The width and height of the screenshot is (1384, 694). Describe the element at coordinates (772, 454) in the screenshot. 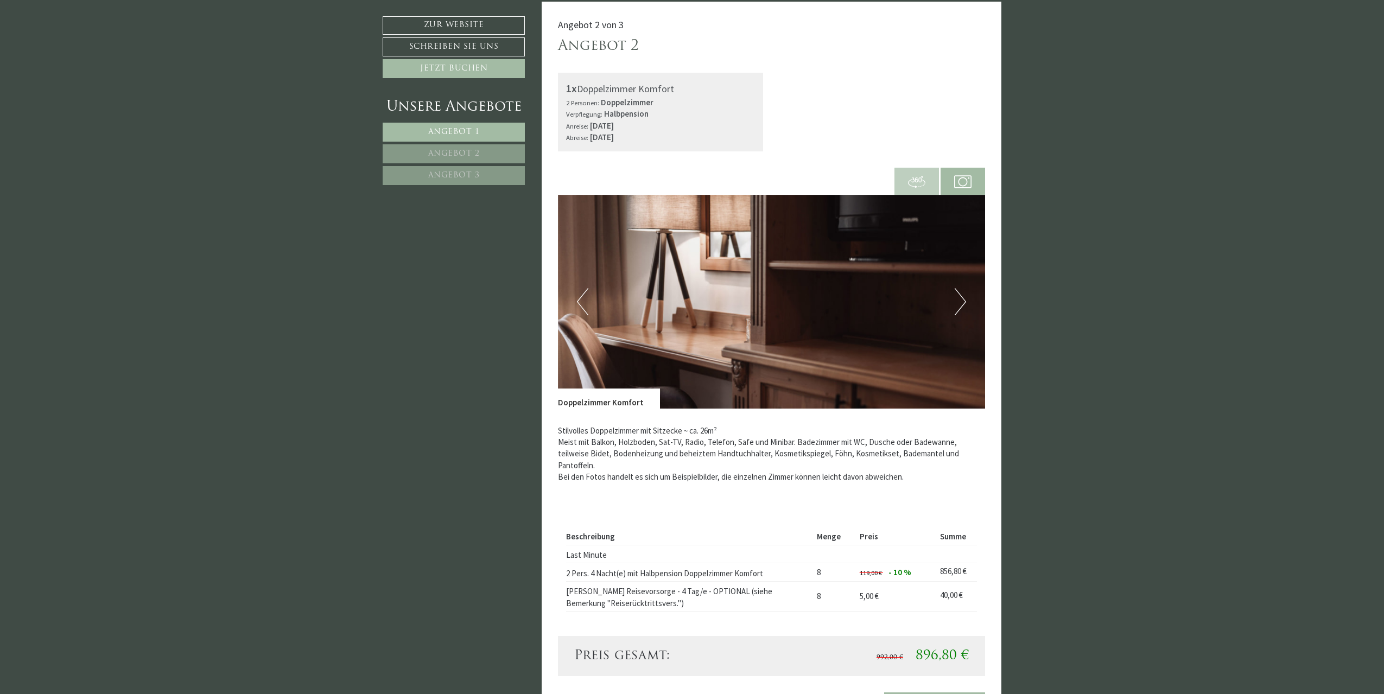

I see `p: Stilvolles Doppelzimmer mit Sitzecke ~ ca. 26m² Meist mit Balkon, Holzboden, Sat-TV, Radio, Telef...` at that location.